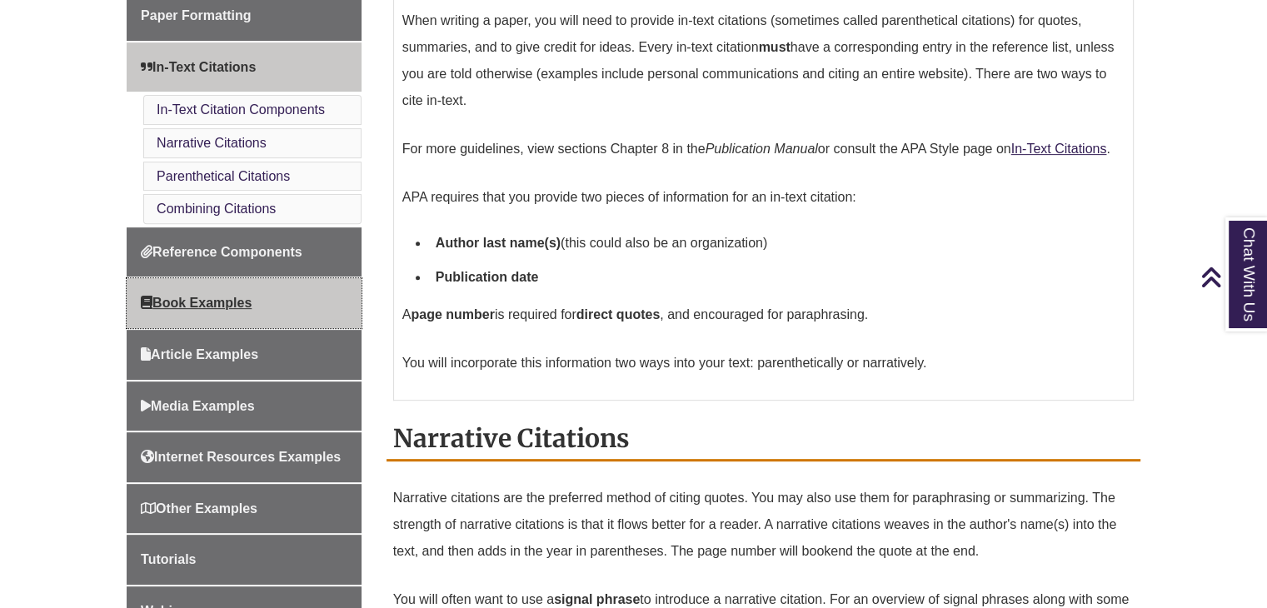  I want to click on a: Media Examples, so click(244, 406).